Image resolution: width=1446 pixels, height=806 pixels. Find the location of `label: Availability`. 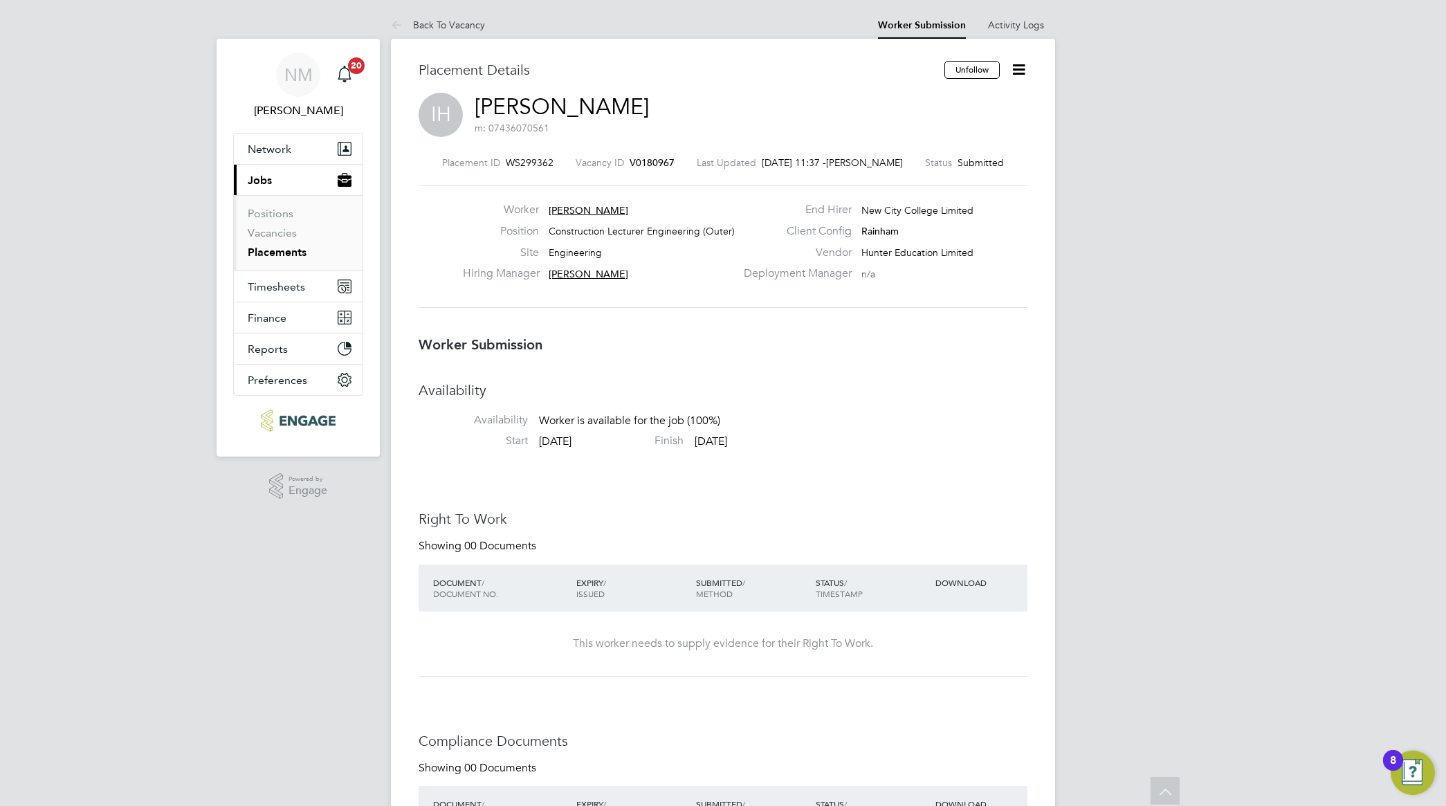

label: Availability is located at coordinates (473, 420).